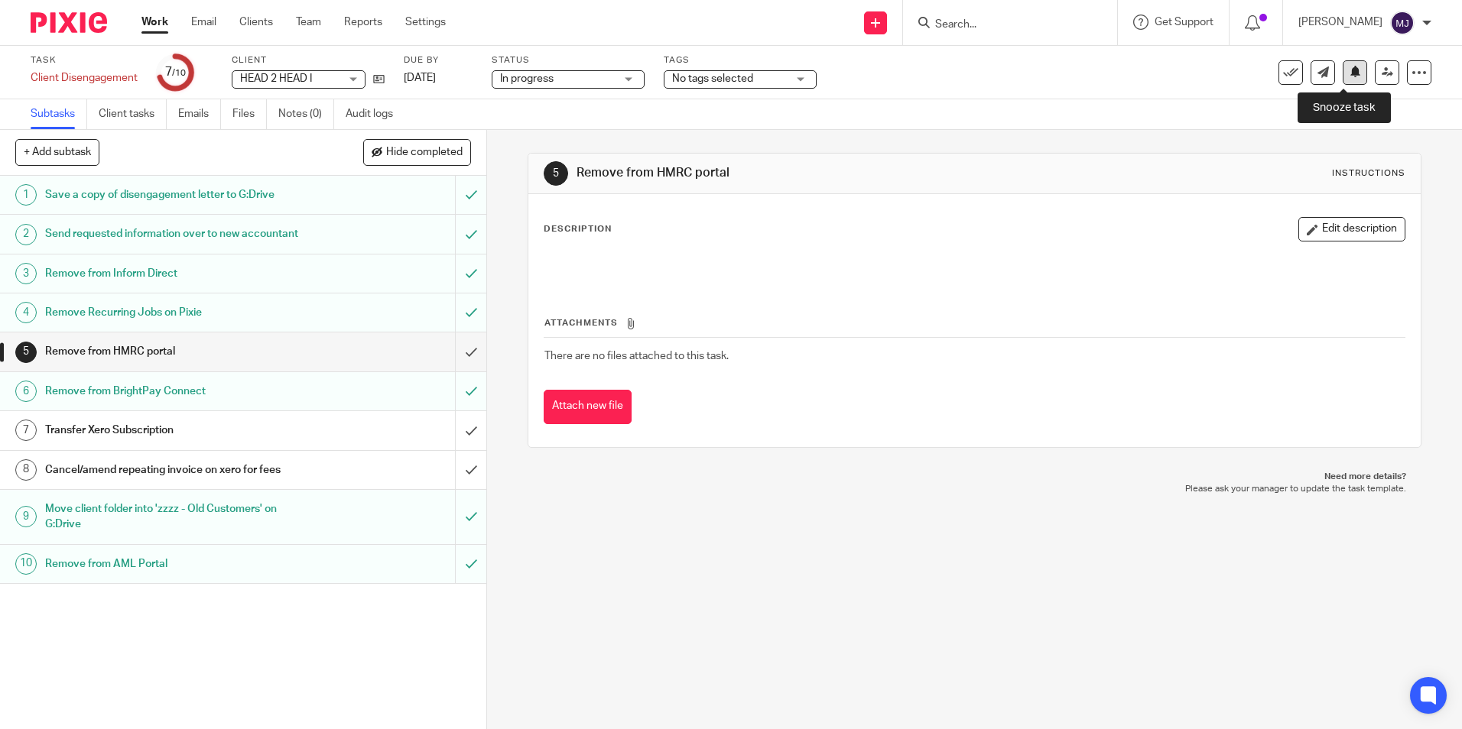 This screenshot has height=729, width=1462. I want to click on span: There are no files attached to this task., so click(636, 356).